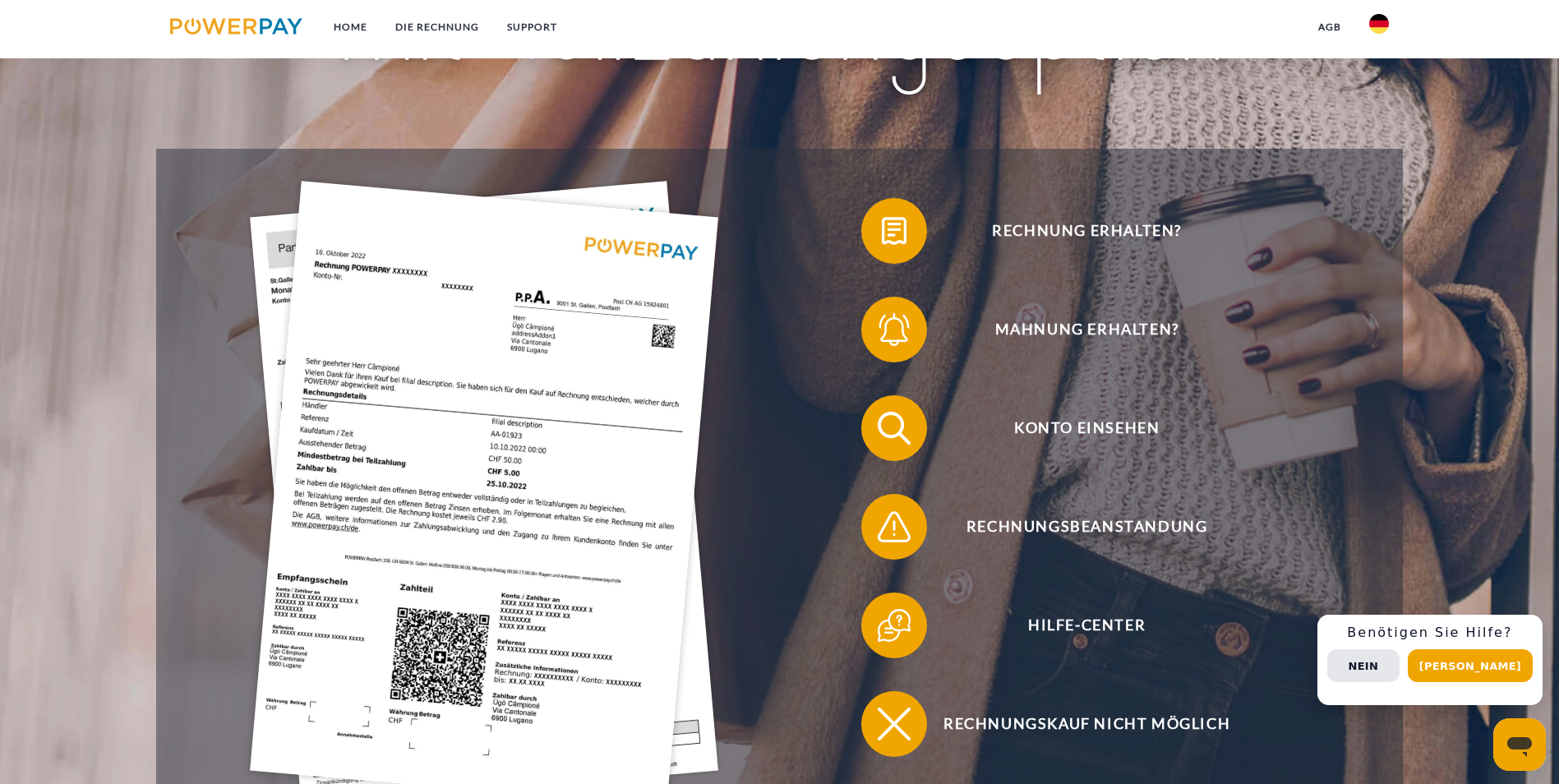  Describe the element at coordinates (1076, 231) in the screenshot. I see `a: Rechnung erhalten?` at that location.